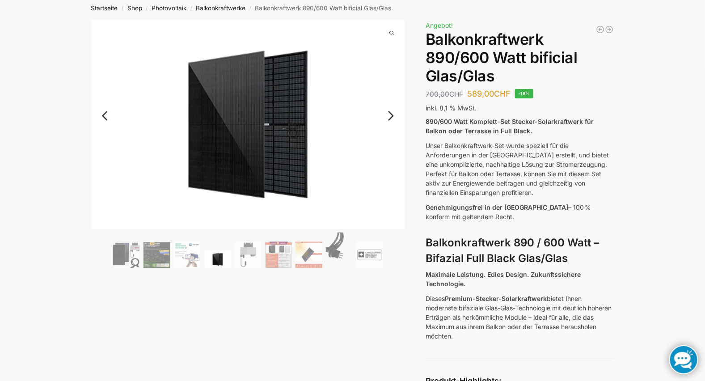 The width and height of the screenshot is (705, 381). What do you see at coordinates (495, 298) in the screenshot?
I see `strong: Premium-Stecker-Solarkraftwerk` at bounding box center [495, 298].